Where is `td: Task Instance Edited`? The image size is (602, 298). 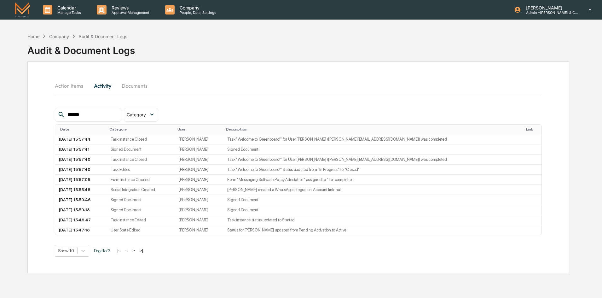
td: Task Instance Edited is located at coordinates (141, 220).